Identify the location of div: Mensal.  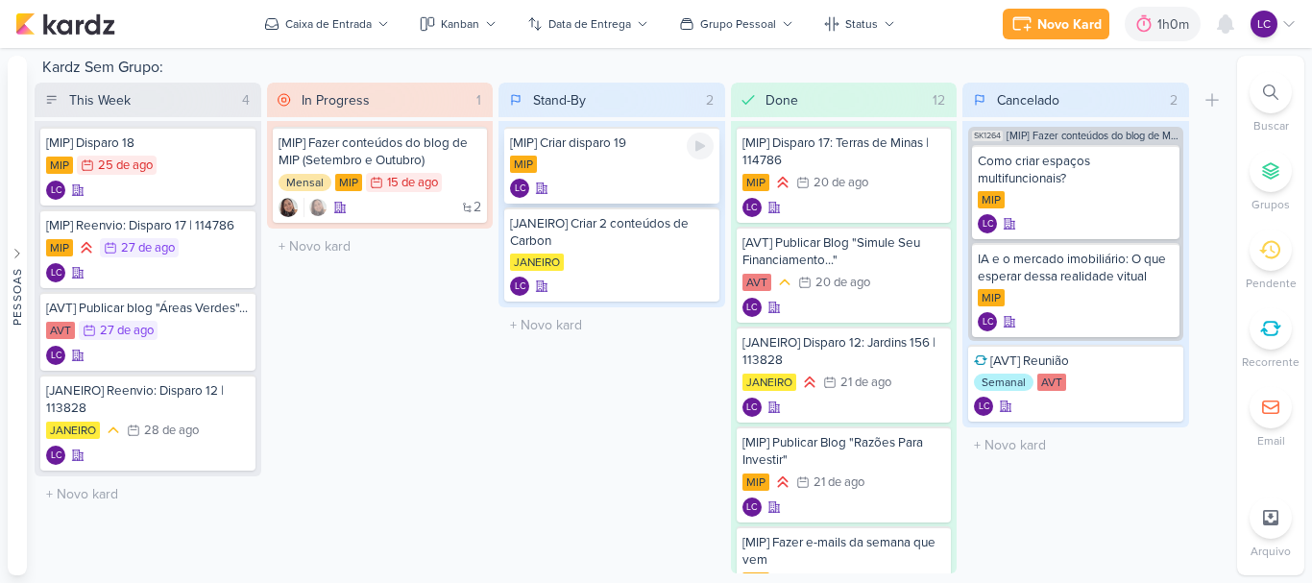
(305, 183).